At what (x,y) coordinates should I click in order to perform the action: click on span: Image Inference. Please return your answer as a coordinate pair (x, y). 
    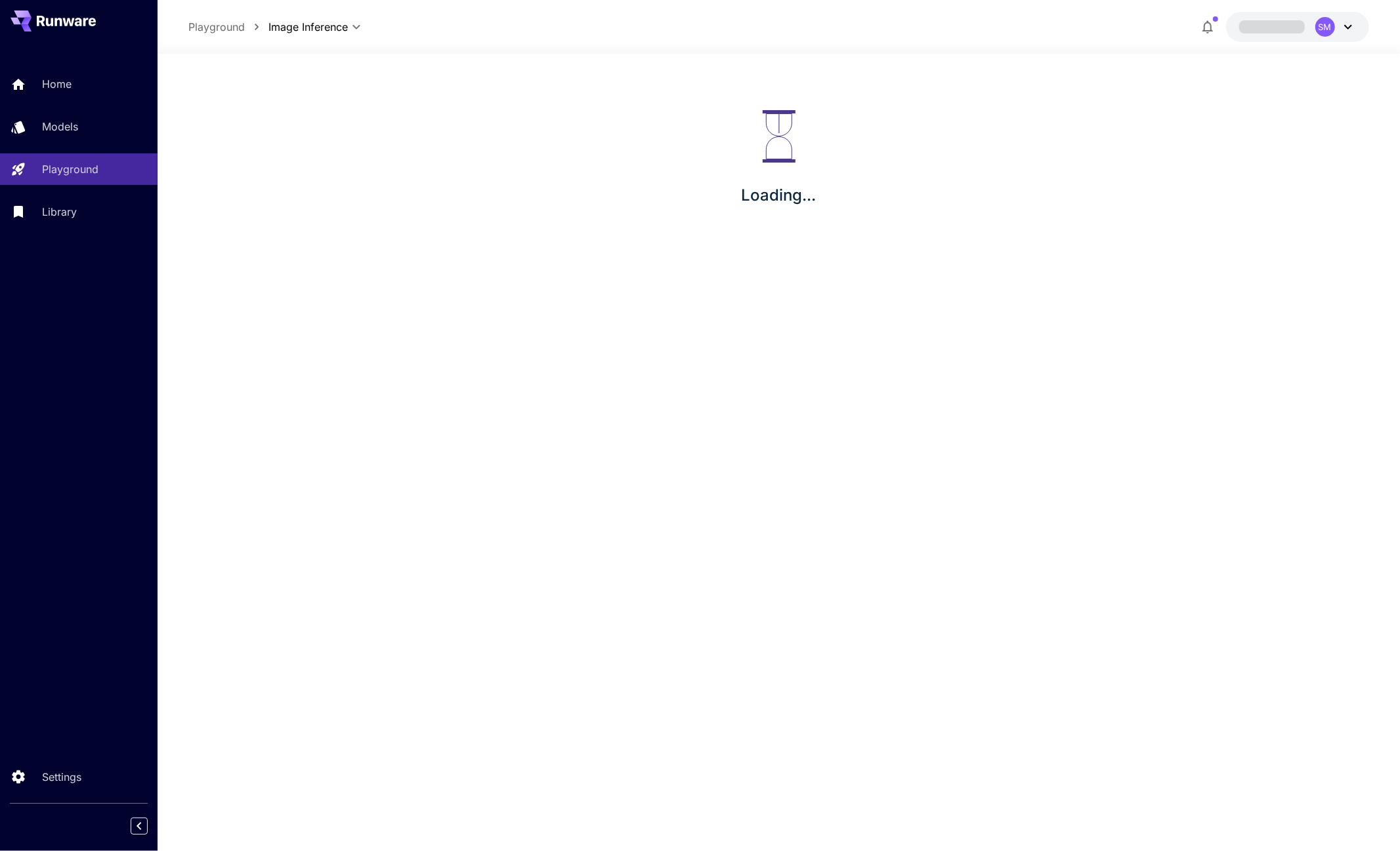
    Looking at the image, I should click on (307, 27).